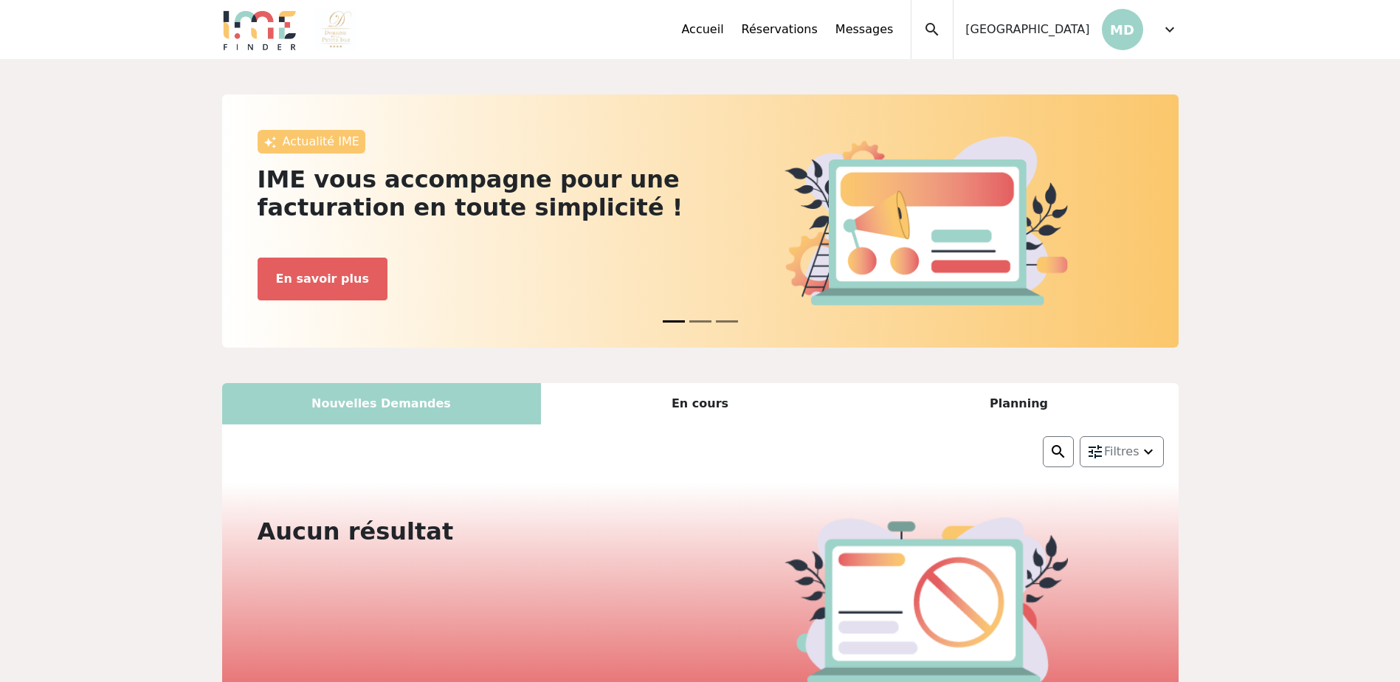 The width and height of the screenshot is (1400, 682). I want to click on img: search.png, so click(1058, 452).